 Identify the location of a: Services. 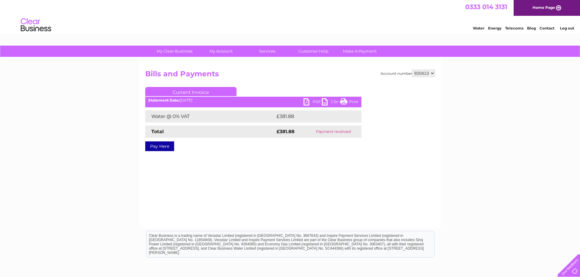
(267, 51).